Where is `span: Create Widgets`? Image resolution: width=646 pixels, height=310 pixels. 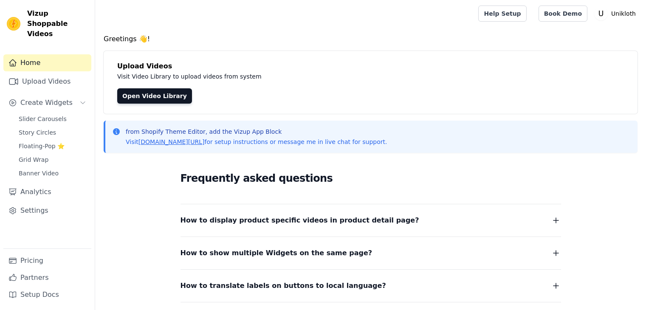
span: Create Widgets is located at coordinates (46, 103).